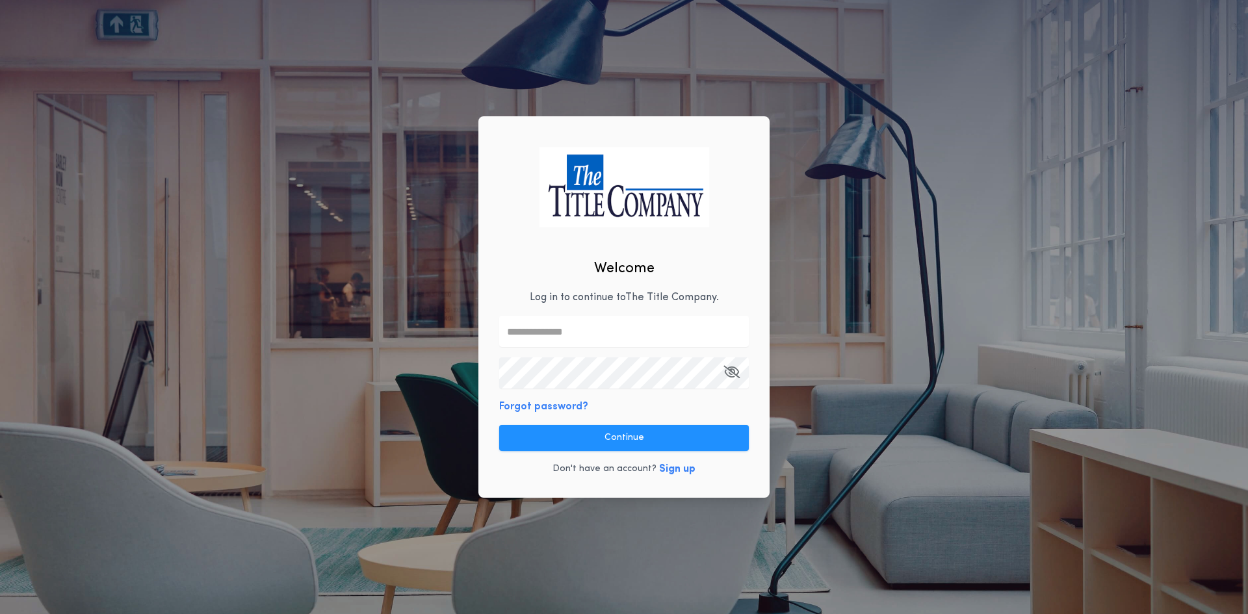  I want to click on button: Sign up, so click(677, 469).